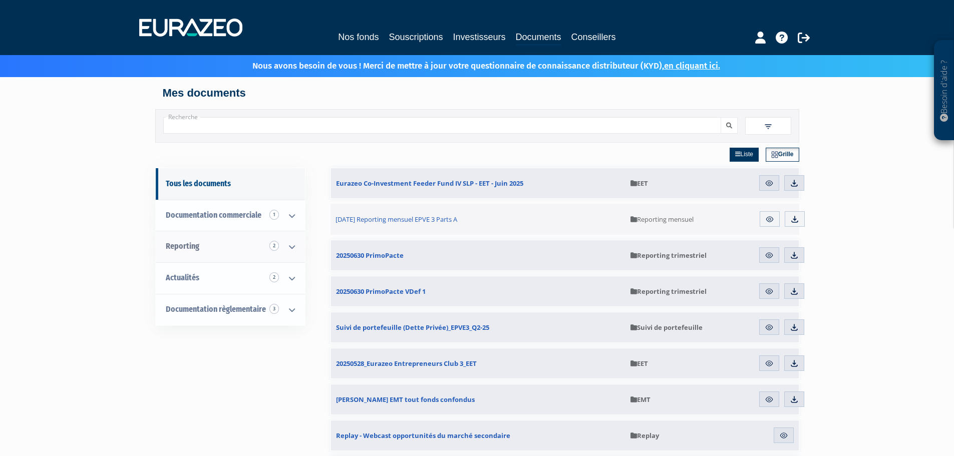 The image size is (954, 456). What do you see at coordinates (413, 327) in the screenshot?
I see `span: Suivi de portefeuille (Dette Privée)_EPVE3_Q2-25` at bounding box center [413, 327].